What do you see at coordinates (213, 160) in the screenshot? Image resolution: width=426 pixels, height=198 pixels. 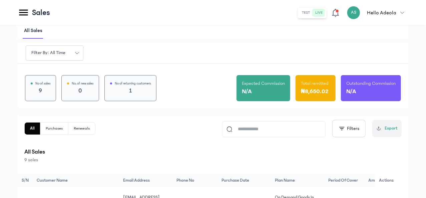 I see `p: 9 sales` at bounding box center [213, 160].